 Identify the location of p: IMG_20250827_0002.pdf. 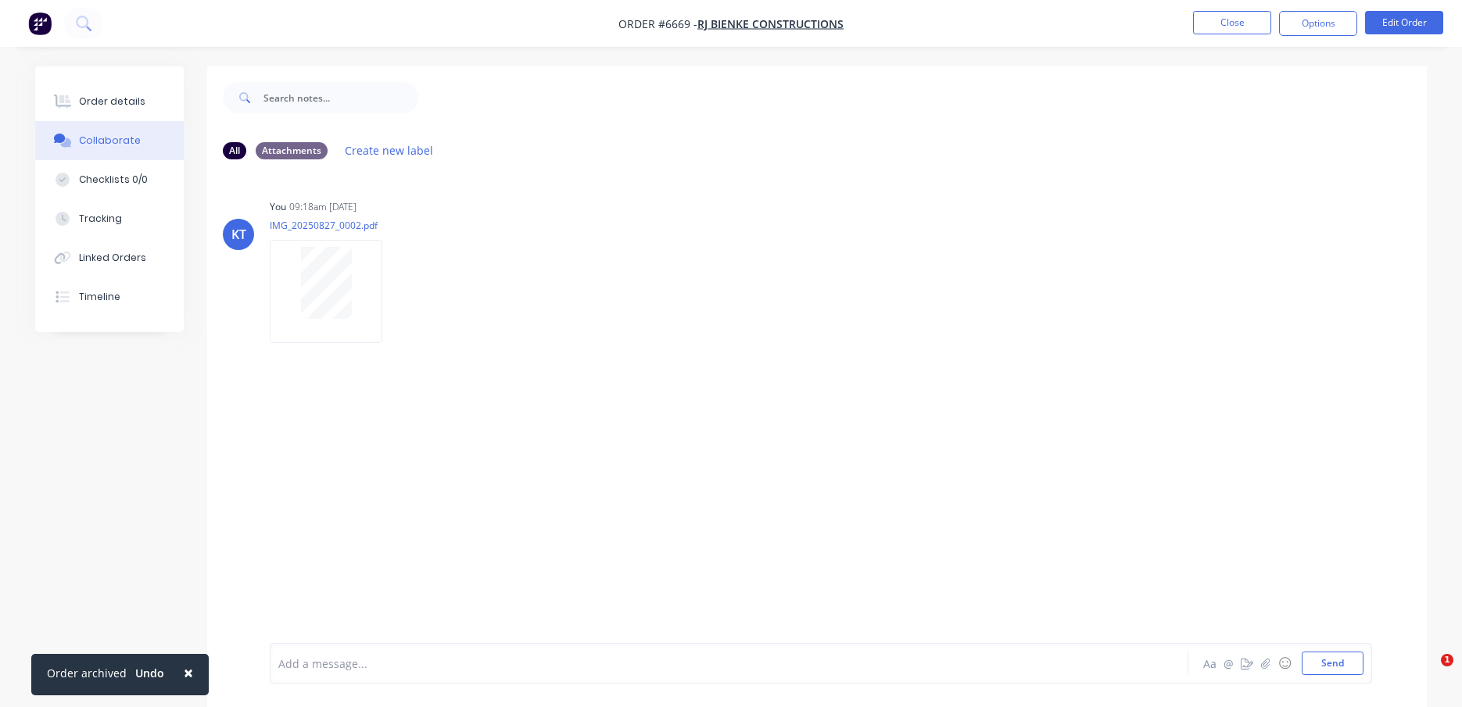
(334, 225).